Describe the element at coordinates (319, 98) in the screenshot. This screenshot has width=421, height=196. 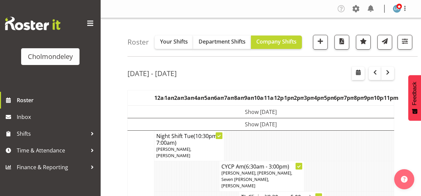
I see `th: 4pm` at that location.